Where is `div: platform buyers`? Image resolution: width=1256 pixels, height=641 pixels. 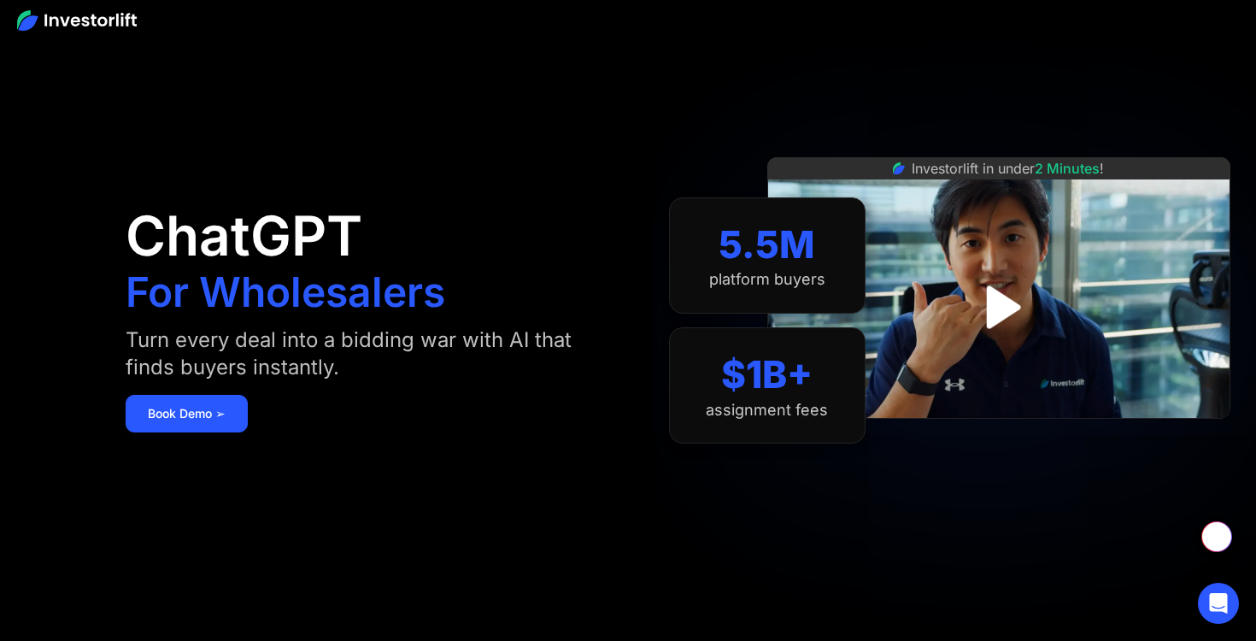 div: platform buyers is located at coordinates (767, 279).